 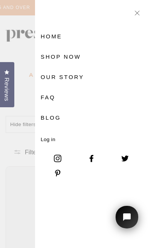 I want to click on a: Shop Now, so click(x=92, y=57).